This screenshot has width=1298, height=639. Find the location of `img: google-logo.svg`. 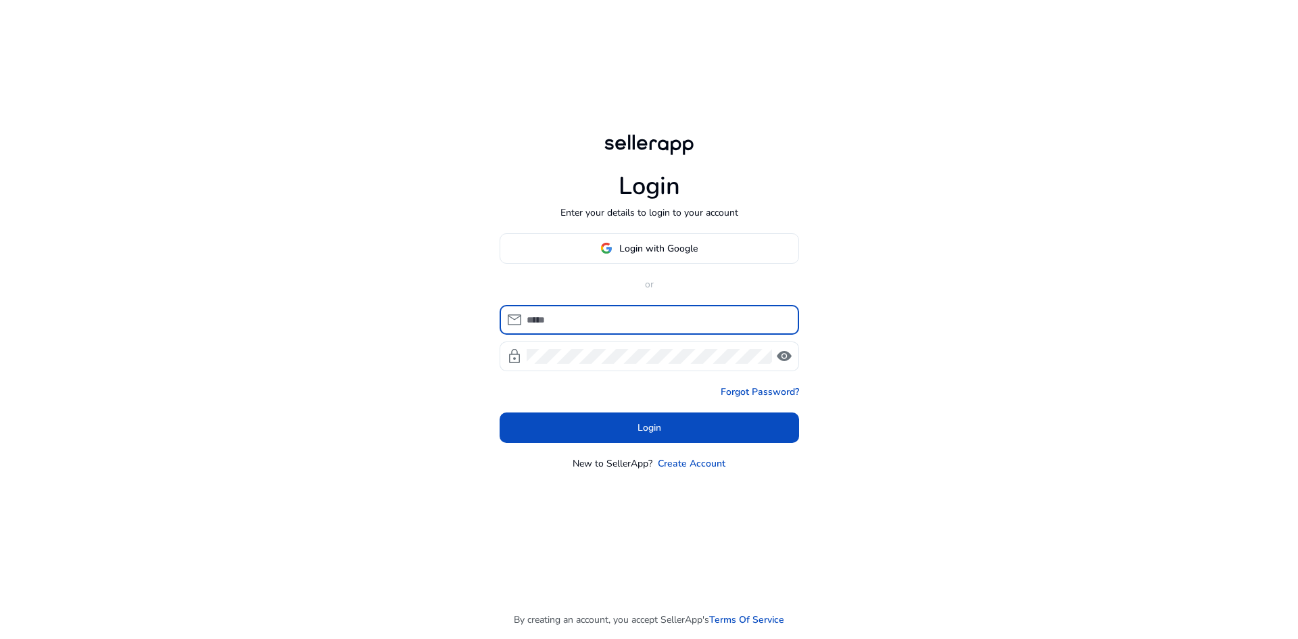

img: google-logo.svg is located at coordinates (606, 248).